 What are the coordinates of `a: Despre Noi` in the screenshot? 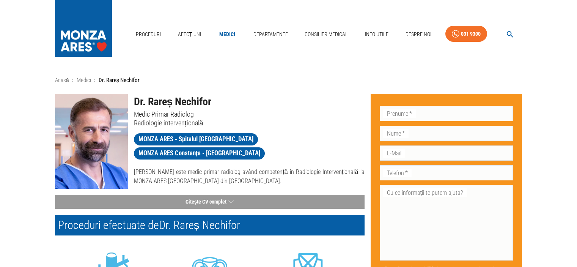 It's located at (418, 34).